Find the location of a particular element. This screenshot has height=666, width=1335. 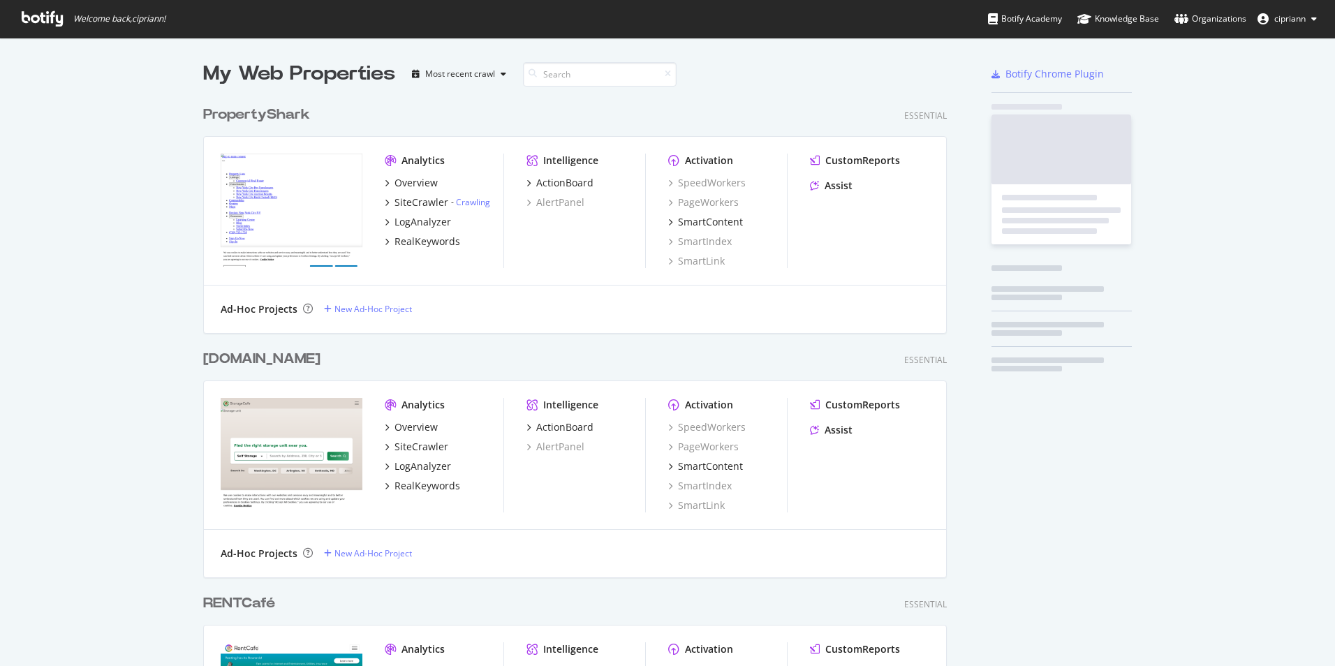

div: My Web Properties is located at coordinates (299, 74).